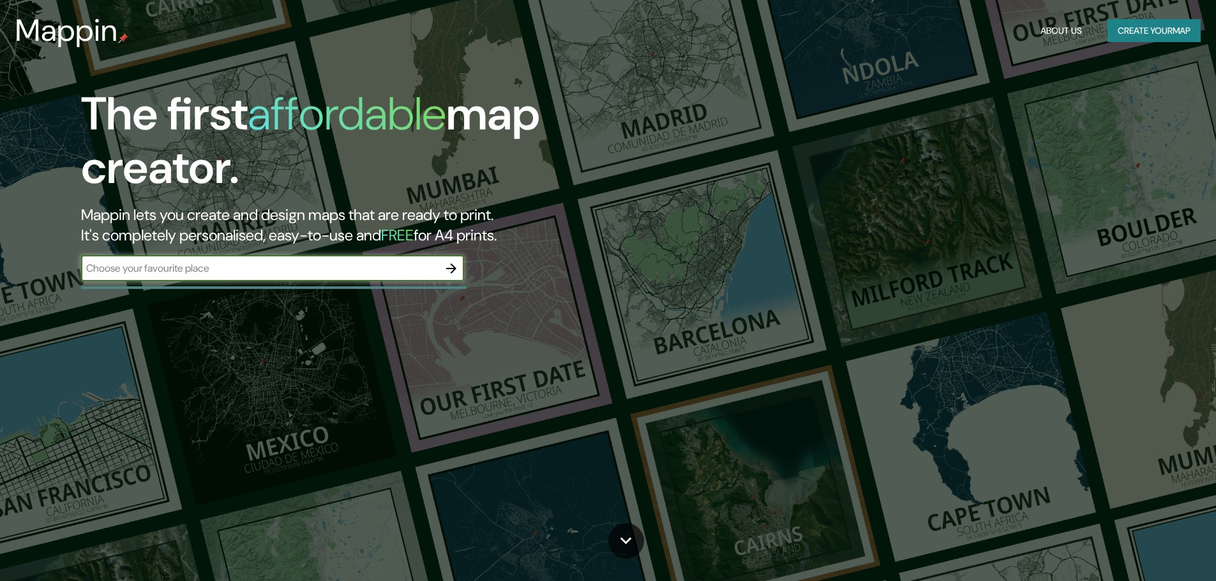 The height and width of the screenshot is (581, 1216). Describe the element at coordinates (385, 225) in the screenshot. I see `h2: Mappin lets you create and design maps that are ready to print. It's completely personalised, eas...` at that location.